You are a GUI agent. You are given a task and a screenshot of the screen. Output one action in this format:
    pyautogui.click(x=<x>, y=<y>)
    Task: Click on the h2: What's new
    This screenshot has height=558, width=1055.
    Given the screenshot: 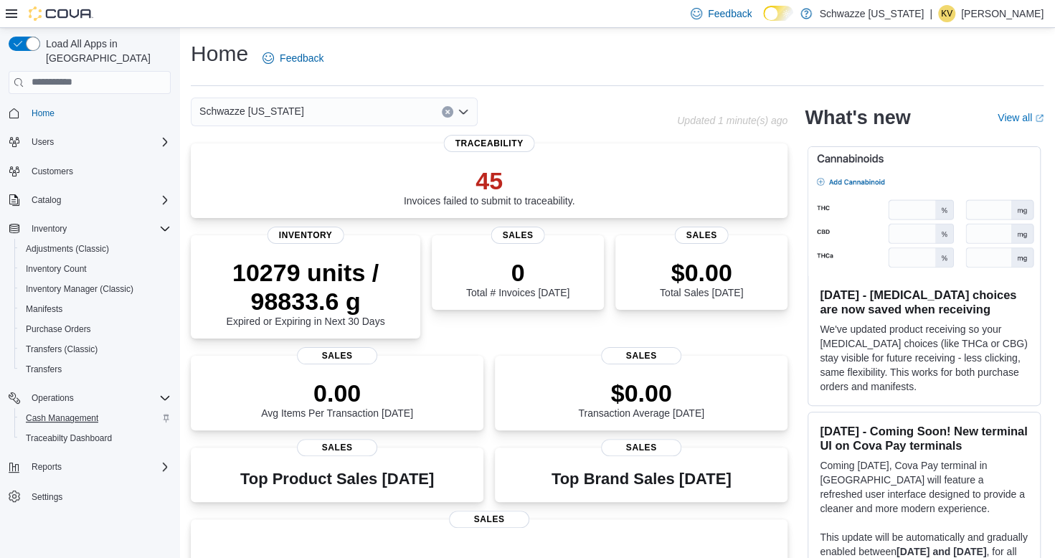 What is the action you would take?
    pyautogui.click(x=857, y=118)
    